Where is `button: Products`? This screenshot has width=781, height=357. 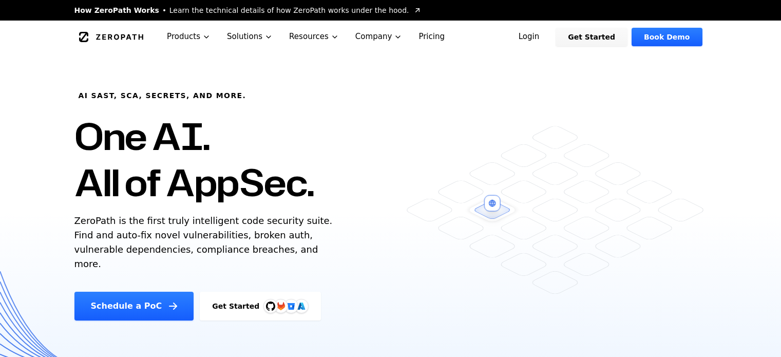
button: Products is located at coordinates (189, 36).